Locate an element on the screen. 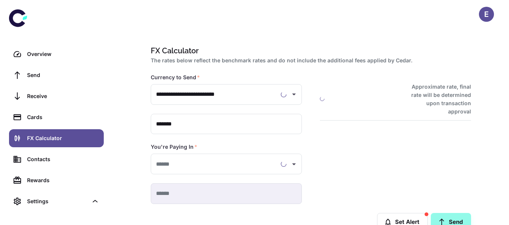 The image size is (509, 225). a: Contacts is located at coordinates (56, 159).